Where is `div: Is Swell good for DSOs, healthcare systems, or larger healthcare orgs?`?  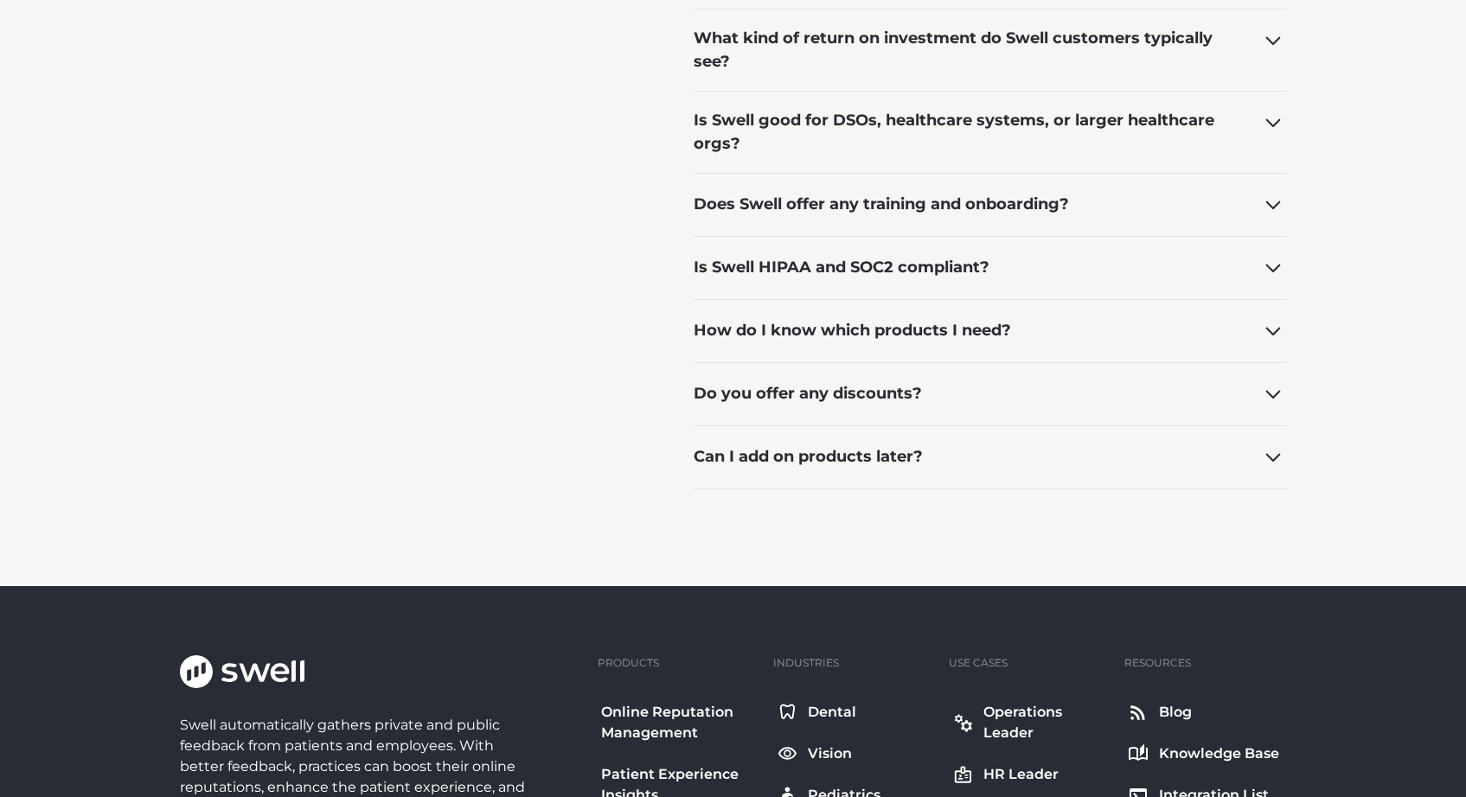 div: Is Swell good for DSOs, healthcare systems, or larger healthcare orgs? is located at coordinates (966, 132).